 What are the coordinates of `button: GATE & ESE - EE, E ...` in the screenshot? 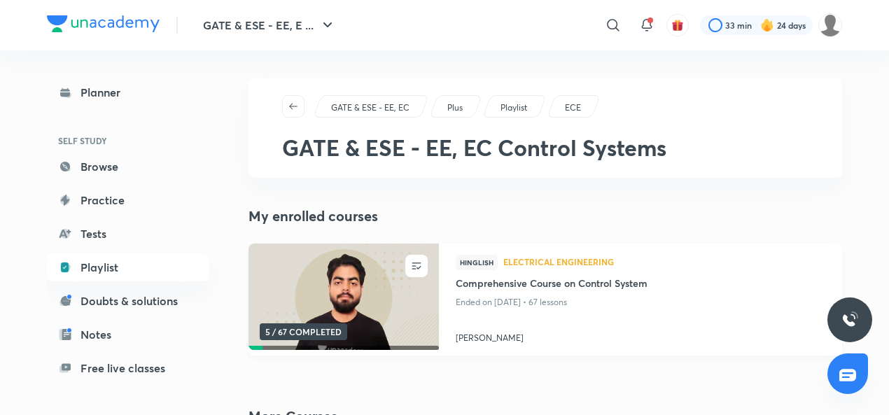 It's located at (269, 25).